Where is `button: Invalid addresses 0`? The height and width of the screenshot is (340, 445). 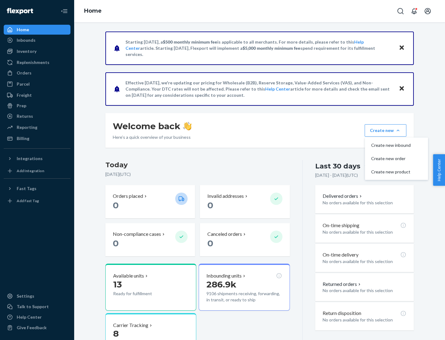
button: Invalid addresses 0 is located at coordinates (245, 201).